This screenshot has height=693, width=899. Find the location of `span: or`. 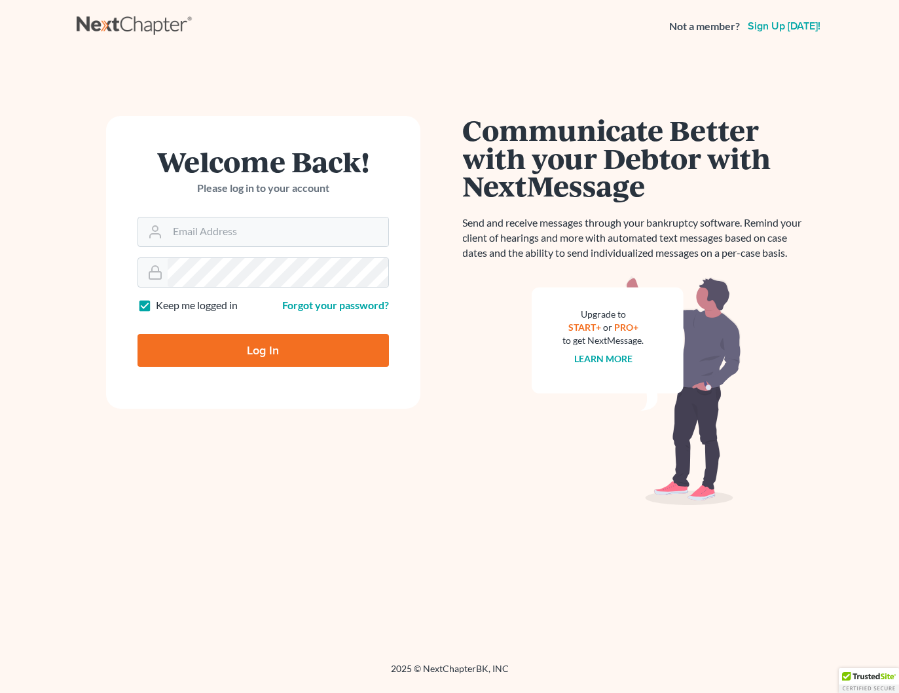

span: or is located at coordinates (608, 327).